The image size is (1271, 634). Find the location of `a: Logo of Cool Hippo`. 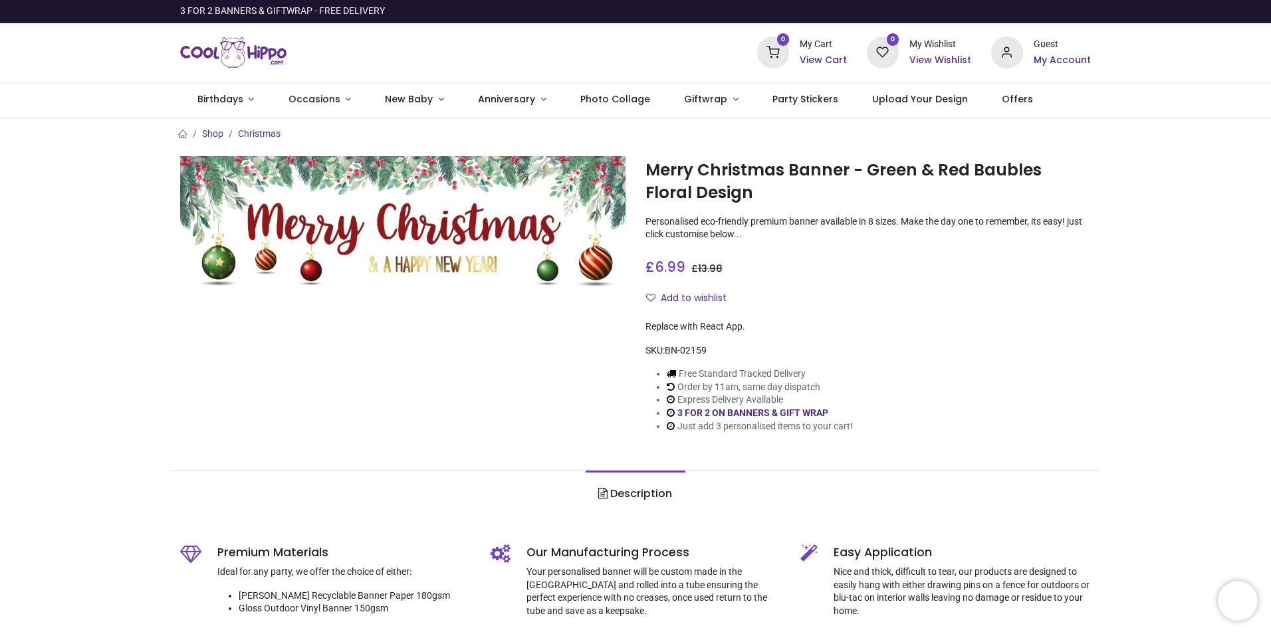

a: Logo of Cool Hippo is located at coordinates (233, 52).